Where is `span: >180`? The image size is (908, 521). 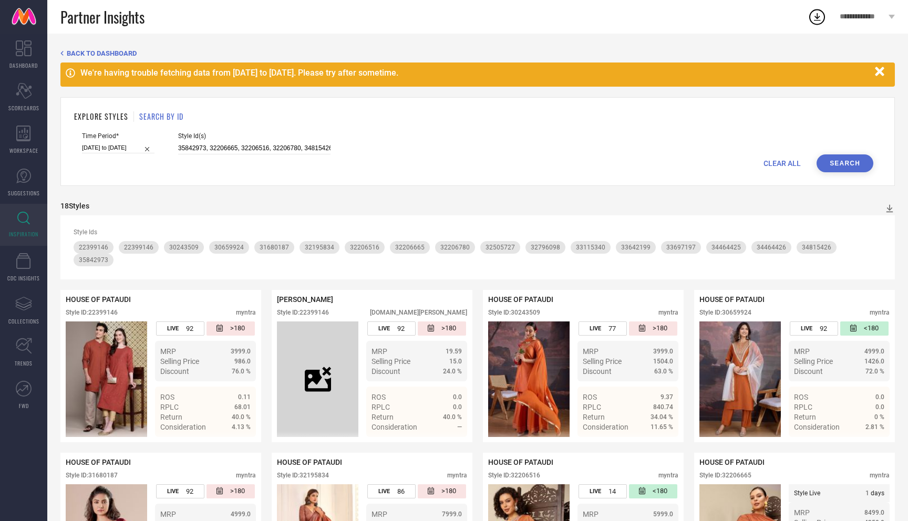
span: >180 is located at coordinates (449, 329).